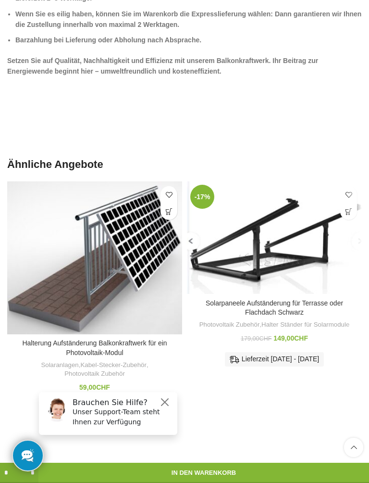 This screenshot has height=483, width=369. Describe the element at coordinates (169, 211) in the screenshot. I see `a: In den Warenkorb legen: „Halterung Aufständerung Balkonkraftwerk für ein Photovoltaik-Modul“` at that location.